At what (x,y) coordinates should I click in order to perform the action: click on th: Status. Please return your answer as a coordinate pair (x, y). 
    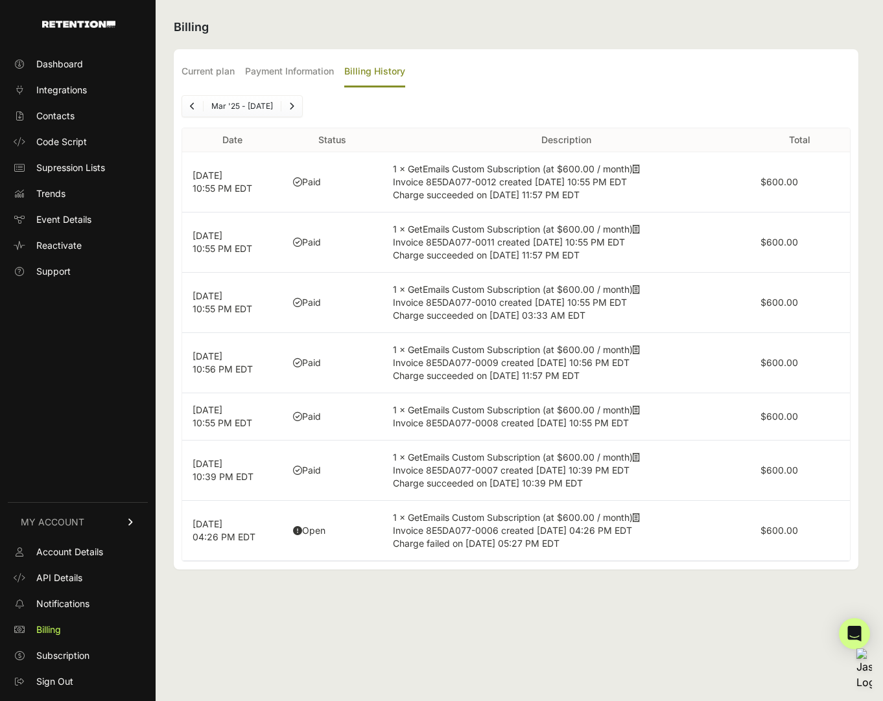
    Looking at the image, I should click on (332, 140).